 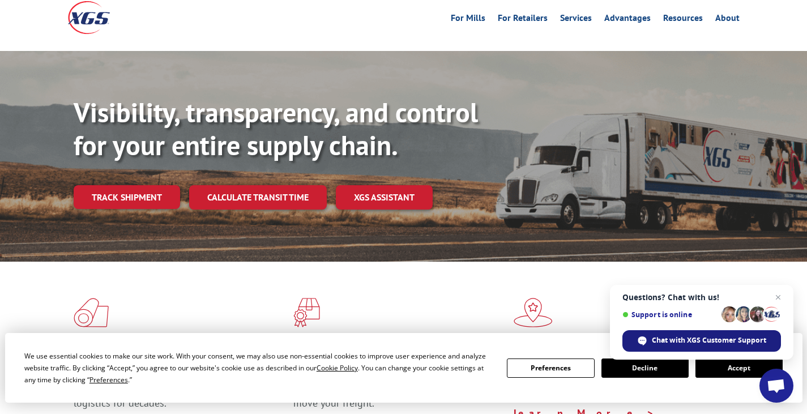 I want to click on button: Preferences, so click(x=551, y=368).